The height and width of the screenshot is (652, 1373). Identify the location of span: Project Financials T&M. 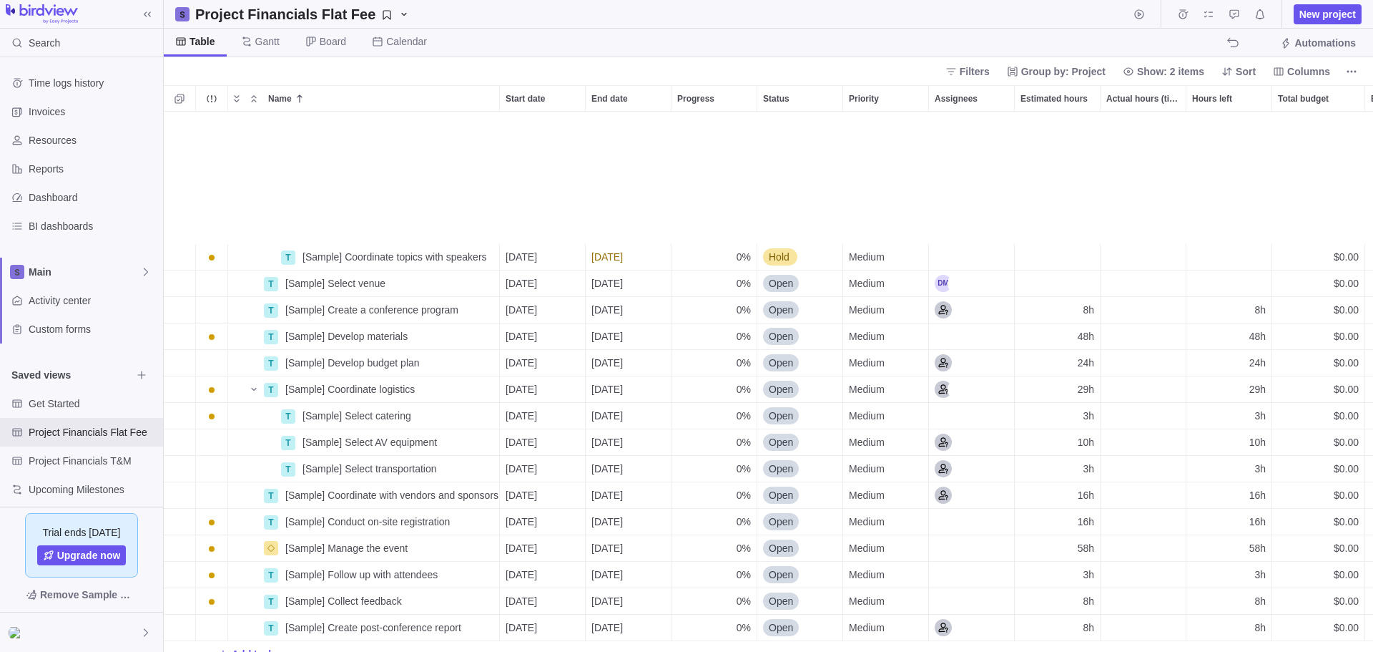
(93, 461).